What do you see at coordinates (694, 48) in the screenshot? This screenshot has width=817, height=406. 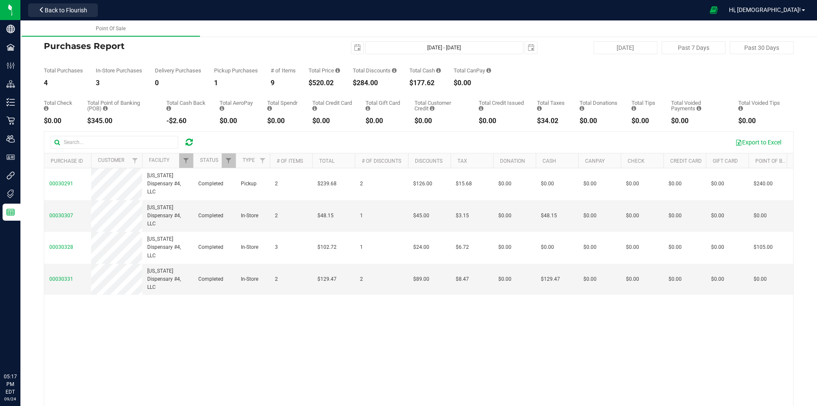 I see `button: Past 7 Days` at bounding box center [694, 48].